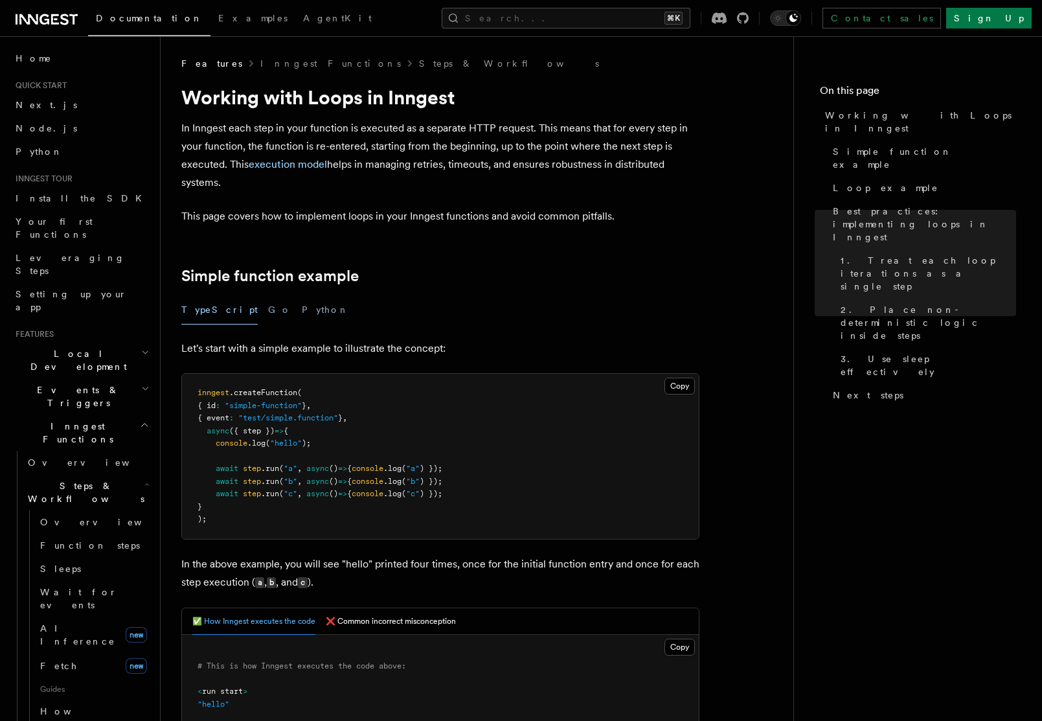 This screenshot has height=721, width=1042. I want to click on span: 1. Treat each loop iterations as a single step, so click(928, 273).